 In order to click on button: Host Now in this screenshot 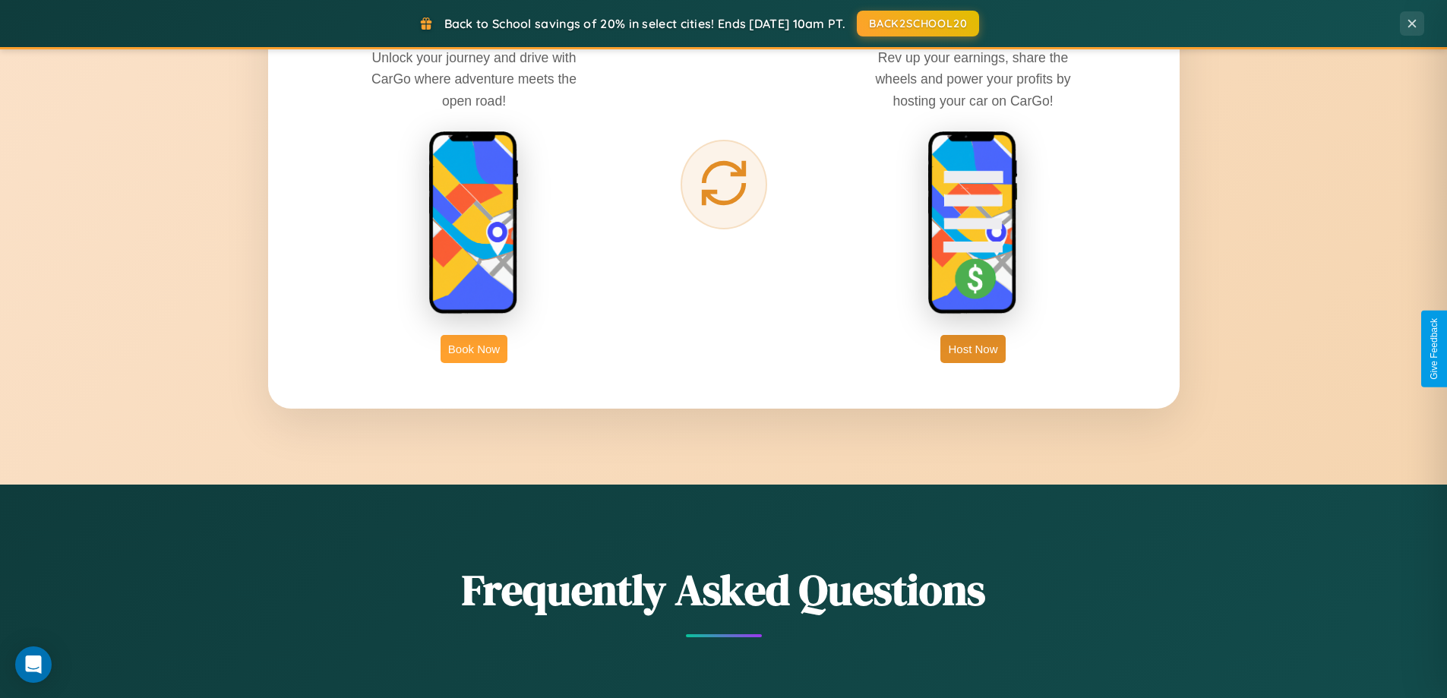, I will do `click(972, 349)`.